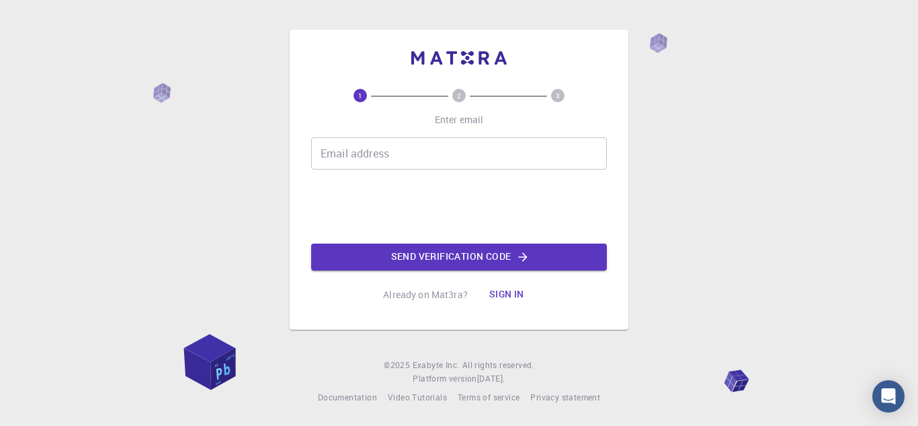  What do you see at coordinates (507, 294) in the screenshot?
I see `a: Sign in` at bounding box center [507, 294].